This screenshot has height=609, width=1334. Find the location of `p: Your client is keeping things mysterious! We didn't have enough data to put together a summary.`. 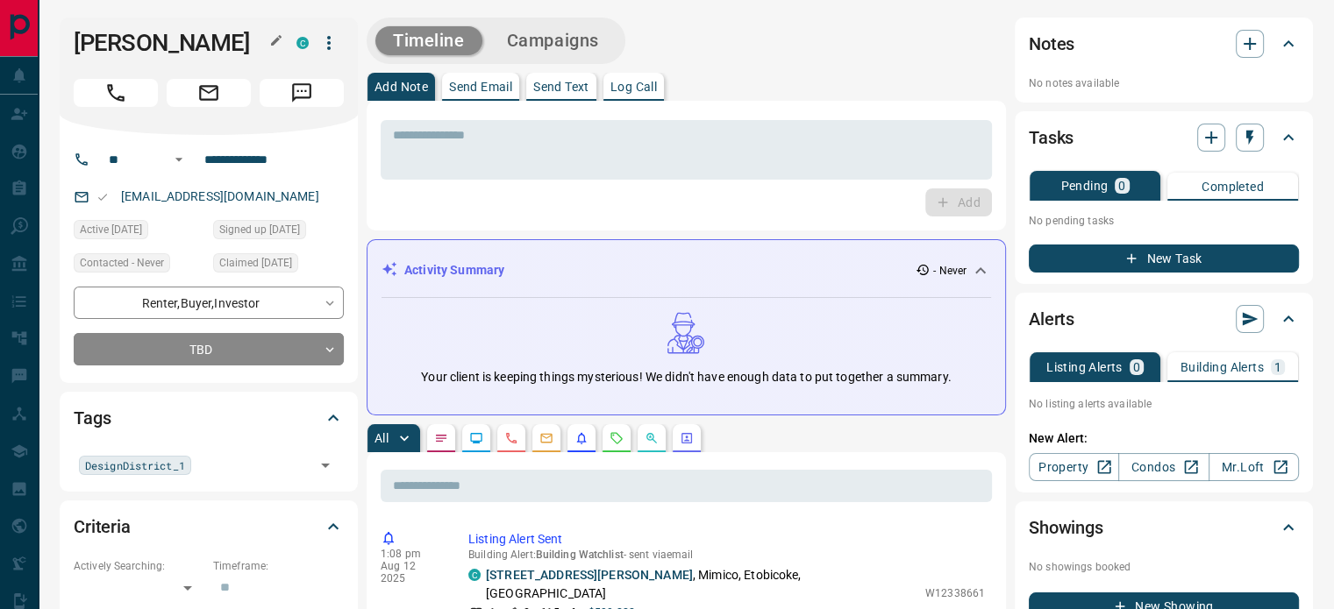

p: Your client is keeping things mysterious! We didn't have enough data to put together a summary. is located at coordinates (686, 377).